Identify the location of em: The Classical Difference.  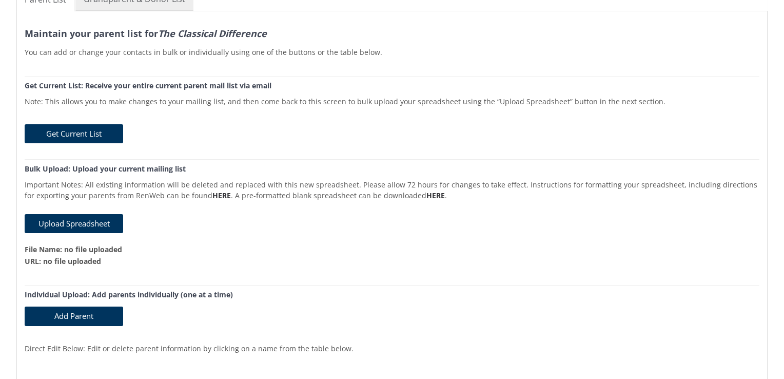
(212, 33).